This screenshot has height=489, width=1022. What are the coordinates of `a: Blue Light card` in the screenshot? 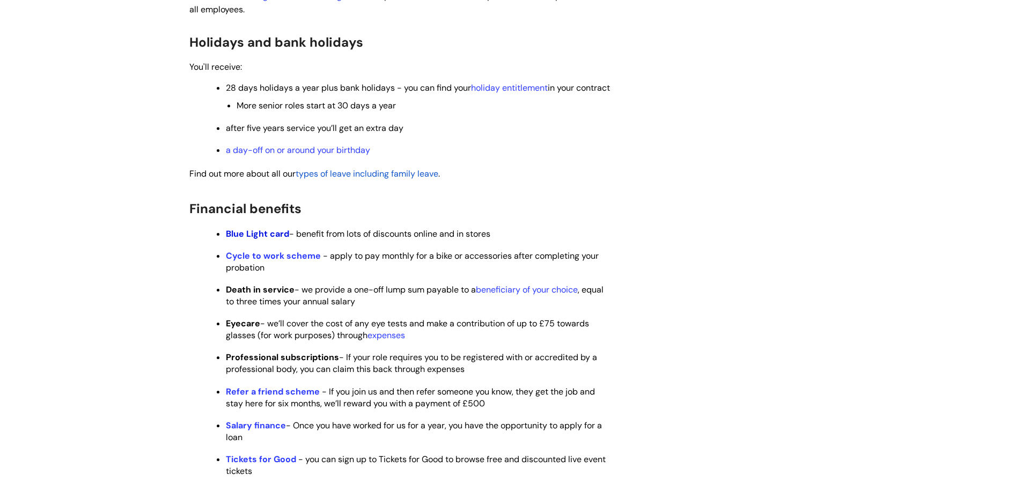 It's located at (258, 233).